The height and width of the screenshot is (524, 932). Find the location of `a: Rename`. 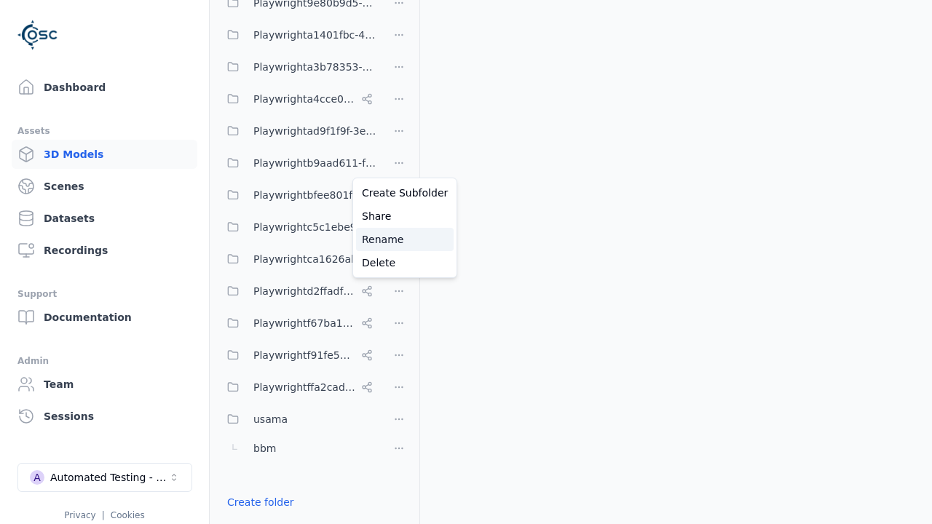

a: Rename is located at coordinates (405, 240).